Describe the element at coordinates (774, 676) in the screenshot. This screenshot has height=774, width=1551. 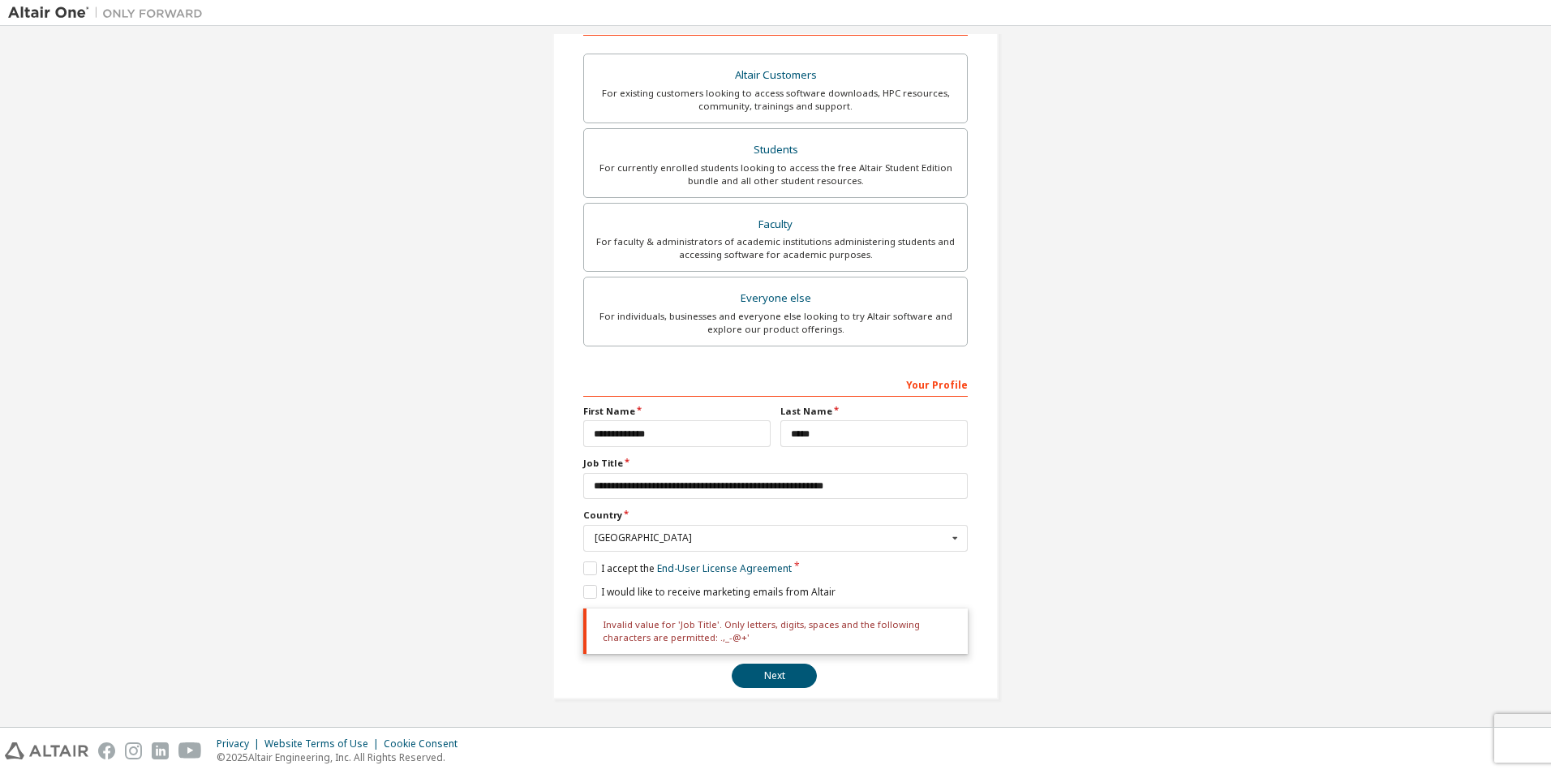
I see `button: Next` at that location.